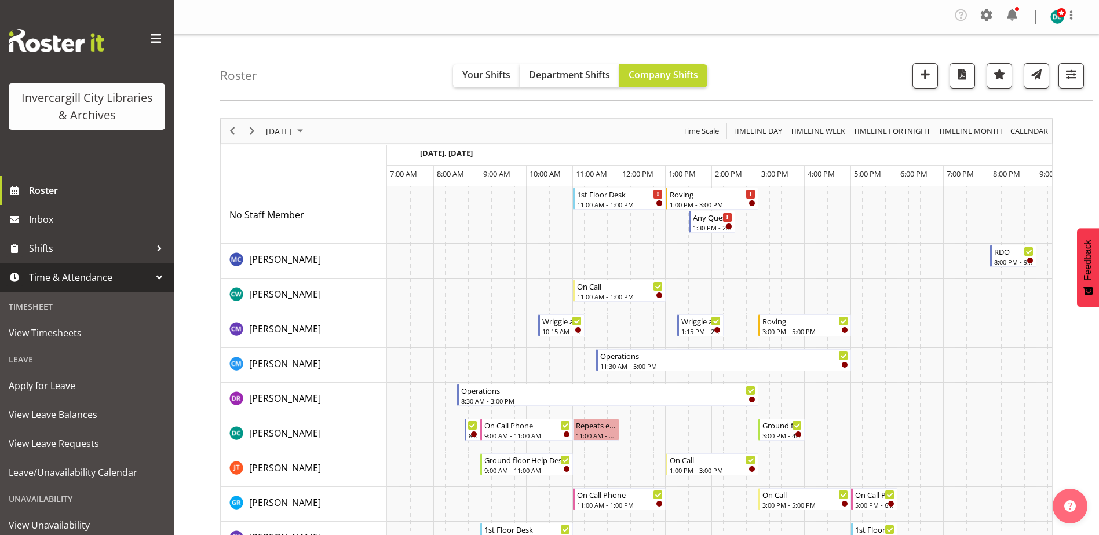  Describe the element at coordinates (1057, 17) in the screenshot. I see `img: donald-cunningham11616.jpg` at that location.